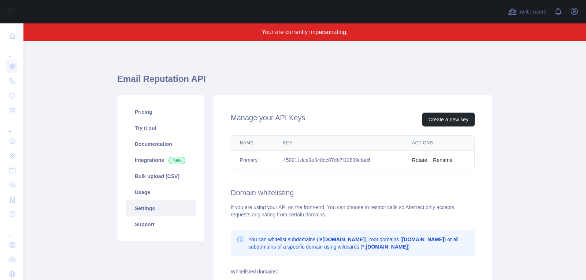  What do you see at coordinates (448, 120) in the screenshot?
I see `button: Create a new key` at bounding box center [448, 120].